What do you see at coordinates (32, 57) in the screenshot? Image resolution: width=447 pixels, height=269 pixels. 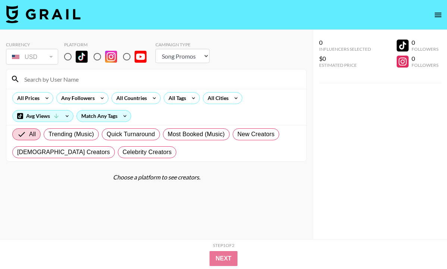 I see `div: USD` at bounding box center [32, 57].